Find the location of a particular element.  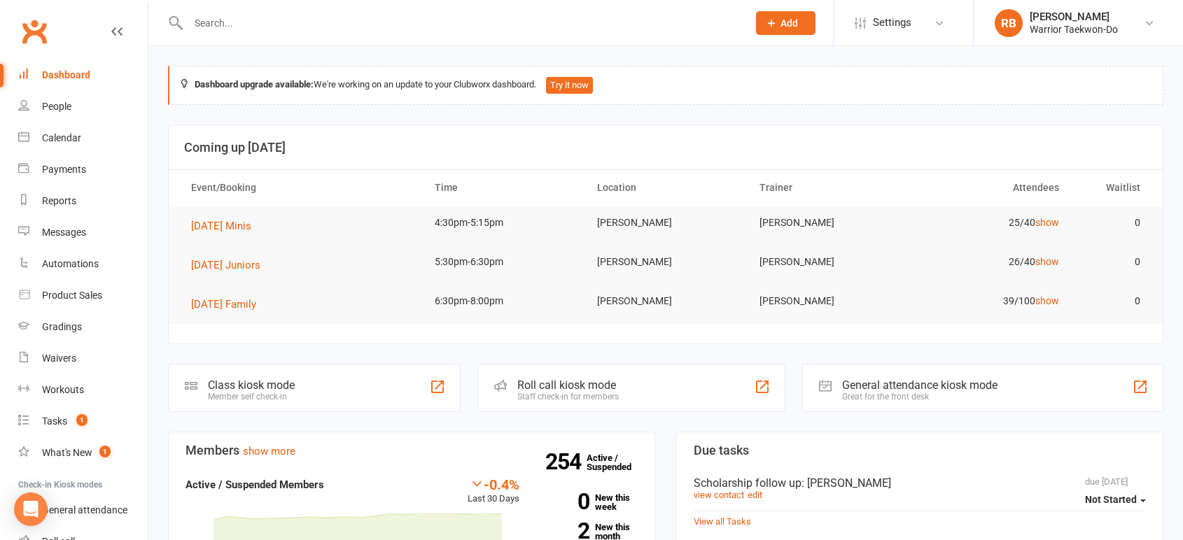

th: Time is located at coordinates (503, 188).